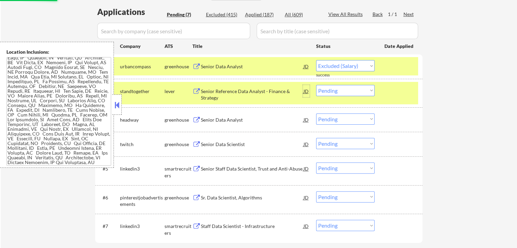  Describe the element at coordinates (142, 201) in the screenshot. I see `div: pinterestjobadvertisements` at that location.